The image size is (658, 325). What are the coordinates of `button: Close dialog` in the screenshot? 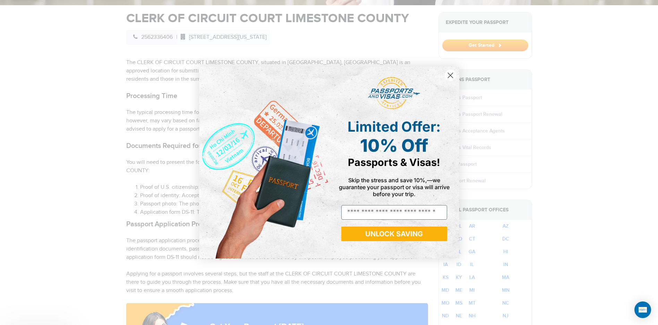 It's located at (450, 75).